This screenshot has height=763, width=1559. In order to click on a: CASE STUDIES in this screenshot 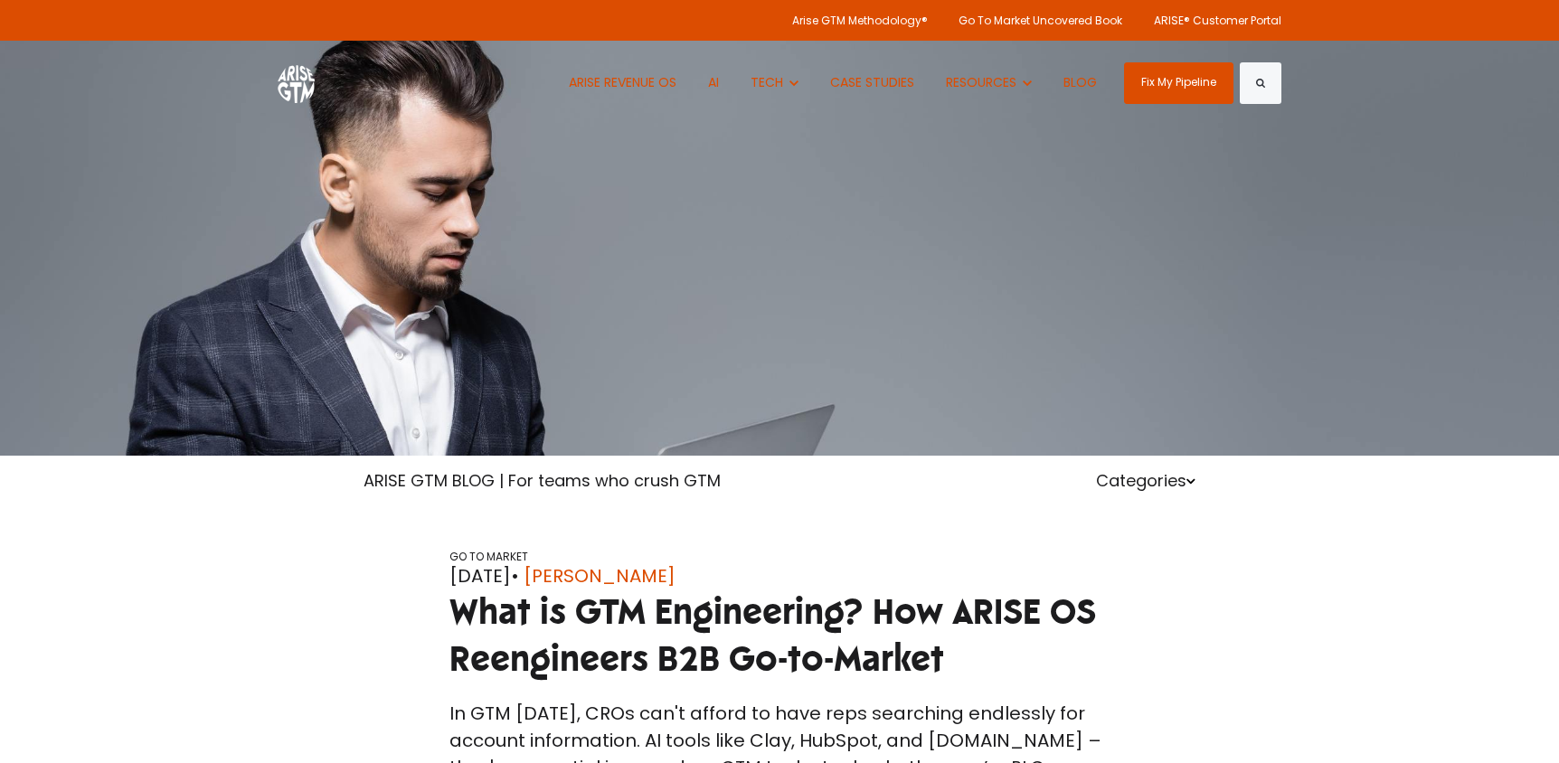, I will do `click(871, 82)`.